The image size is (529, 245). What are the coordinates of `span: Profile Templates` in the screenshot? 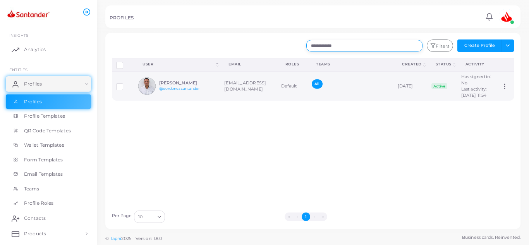 It's located at (44, 116).